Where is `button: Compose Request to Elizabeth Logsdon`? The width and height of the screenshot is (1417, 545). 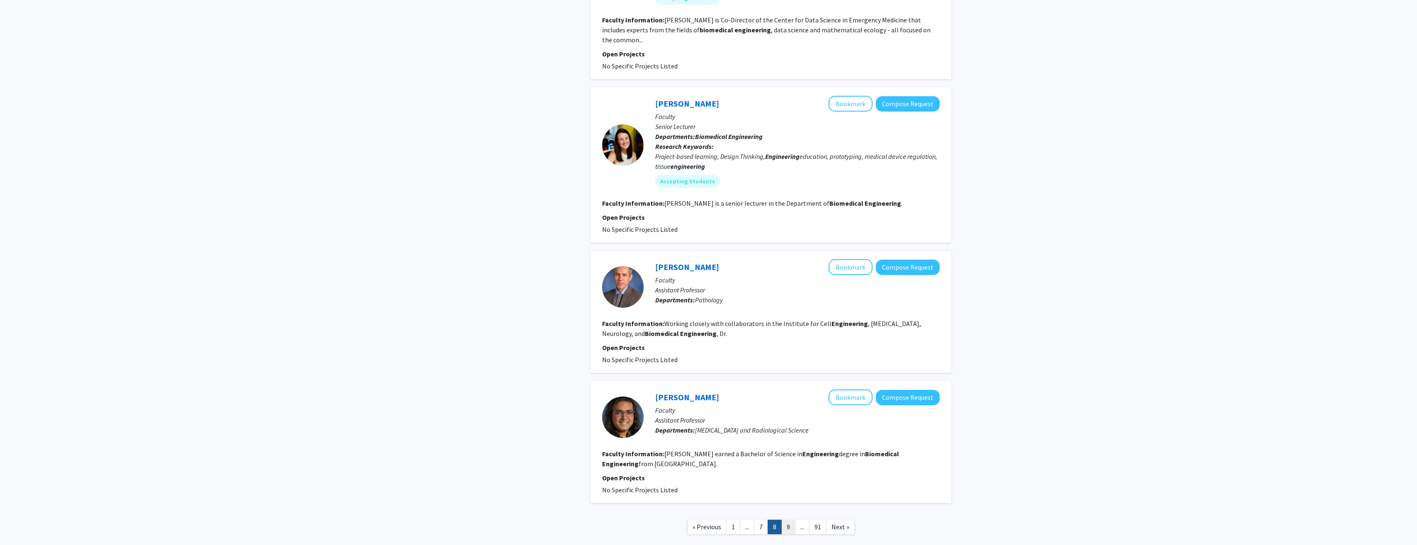 button: Compose Request to Elizabeth Logsdon is located at coordinates (908, 104).